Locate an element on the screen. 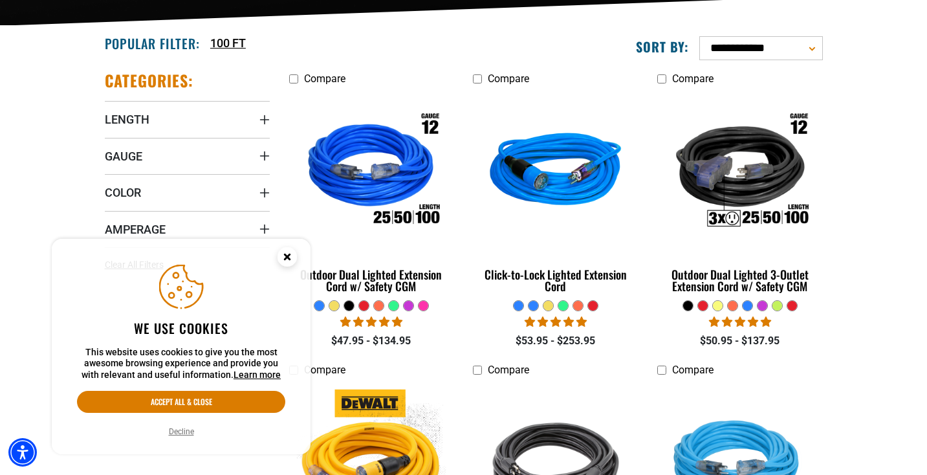 The image size is (927, 475). div: $50.95 - $137.95 is located at coordinates (739, 341).